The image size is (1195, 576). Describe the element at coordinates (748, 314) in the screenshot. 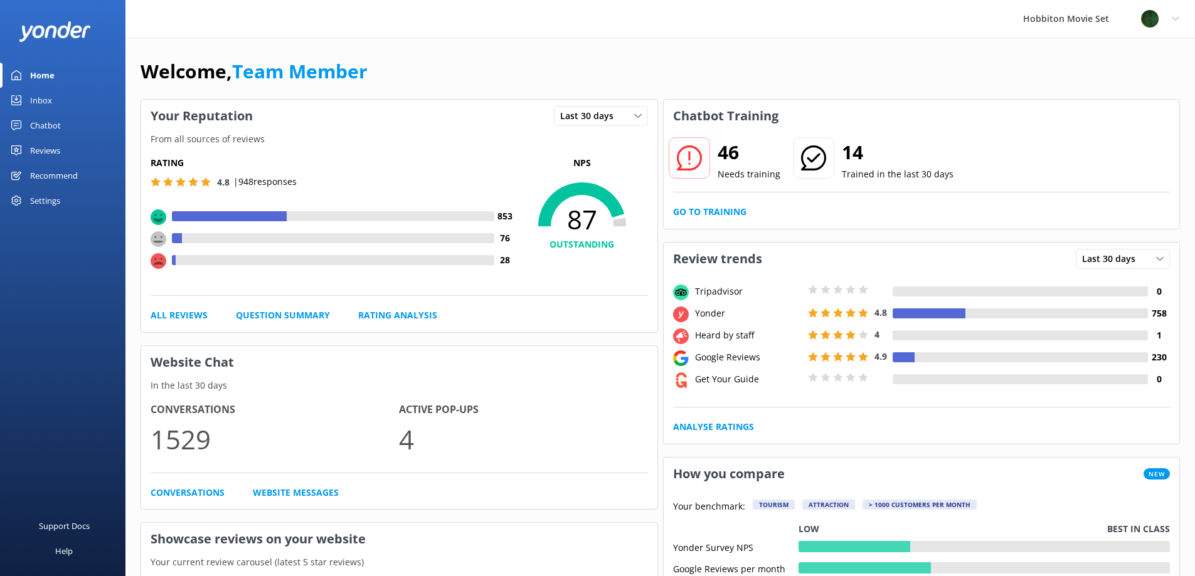

I see `div: Yonder` at that location.